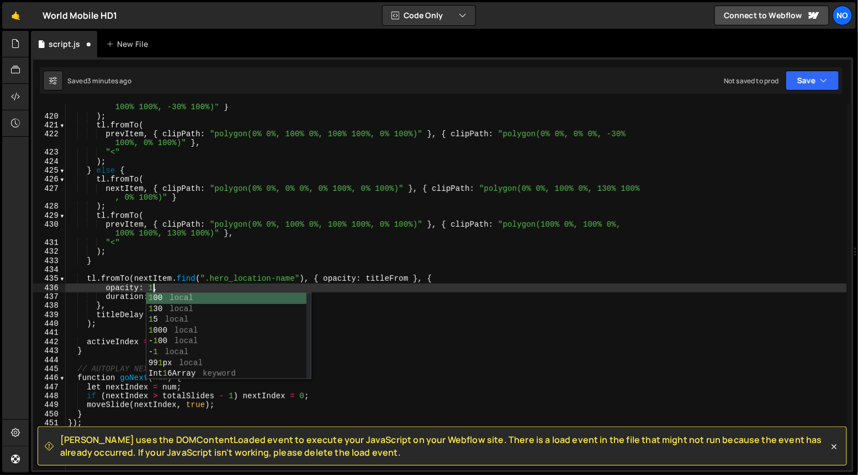 Image resolution: width=858 pixels, height=475 pixels. Describe the element at coordinates (129, 44) in the screenshot. I see `div: New File` at that location.